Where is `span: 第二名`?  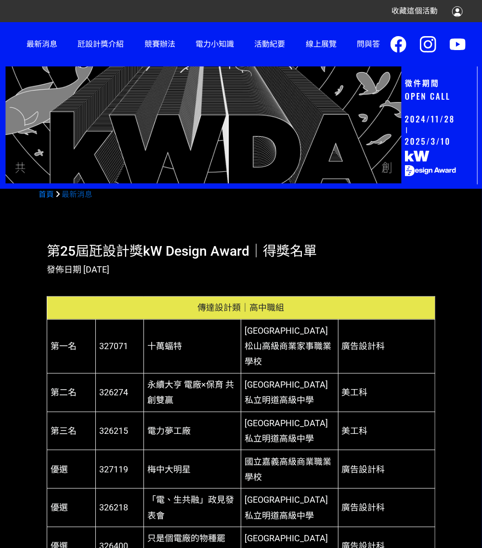
span: 第二名 is located at coordinates (64, 392).